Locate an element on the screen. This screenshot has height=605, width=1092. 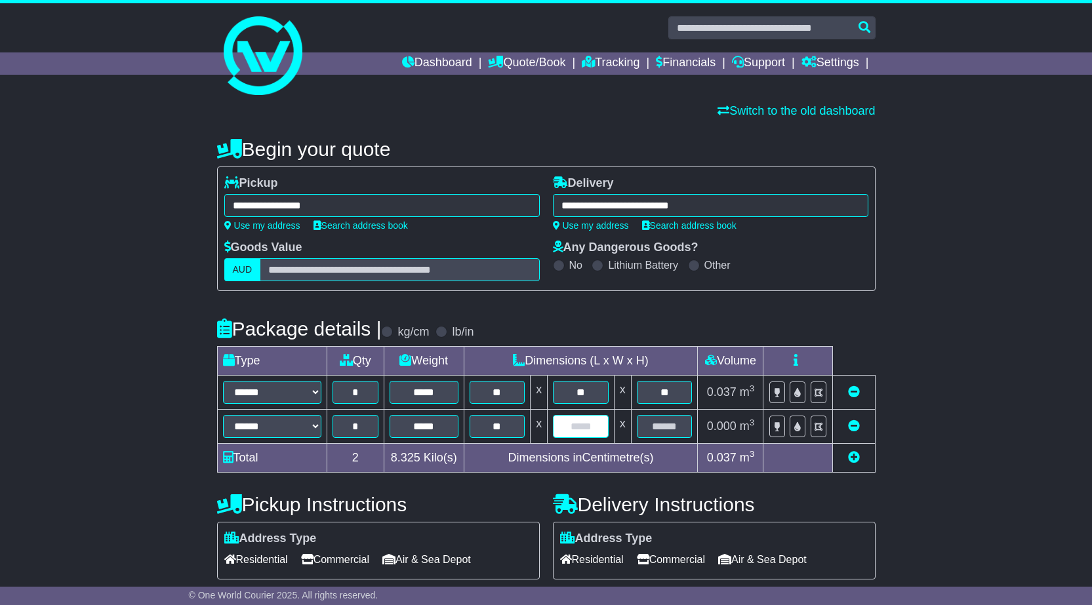
label: Other is located at coordinates (718, 265).